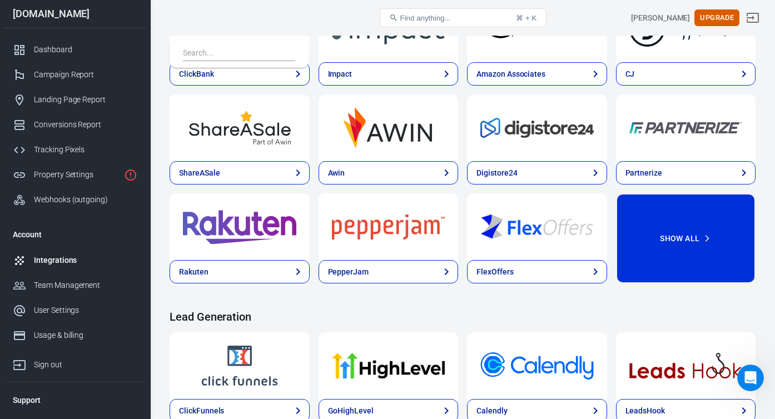 This screenshot has width=775, height=419. What do you see at coordinates (389, 366) in the screenshot?
I see `img: GoHighLevel` at bounding box center [389, 366].